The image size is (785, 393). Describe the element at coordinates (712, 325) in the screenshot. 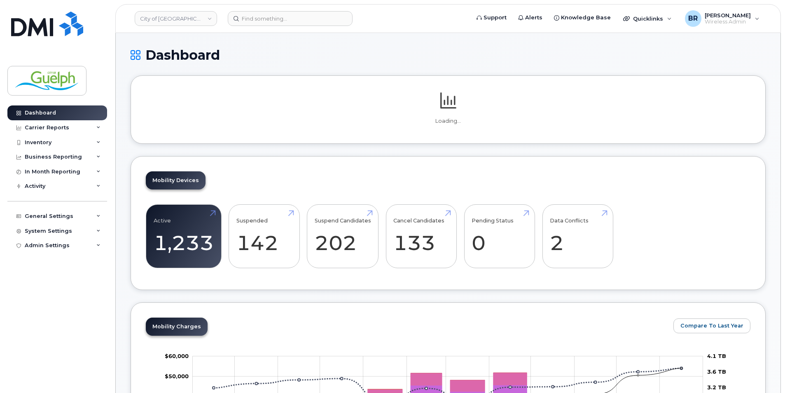

I see `span: Compare To Last Year` at that location.